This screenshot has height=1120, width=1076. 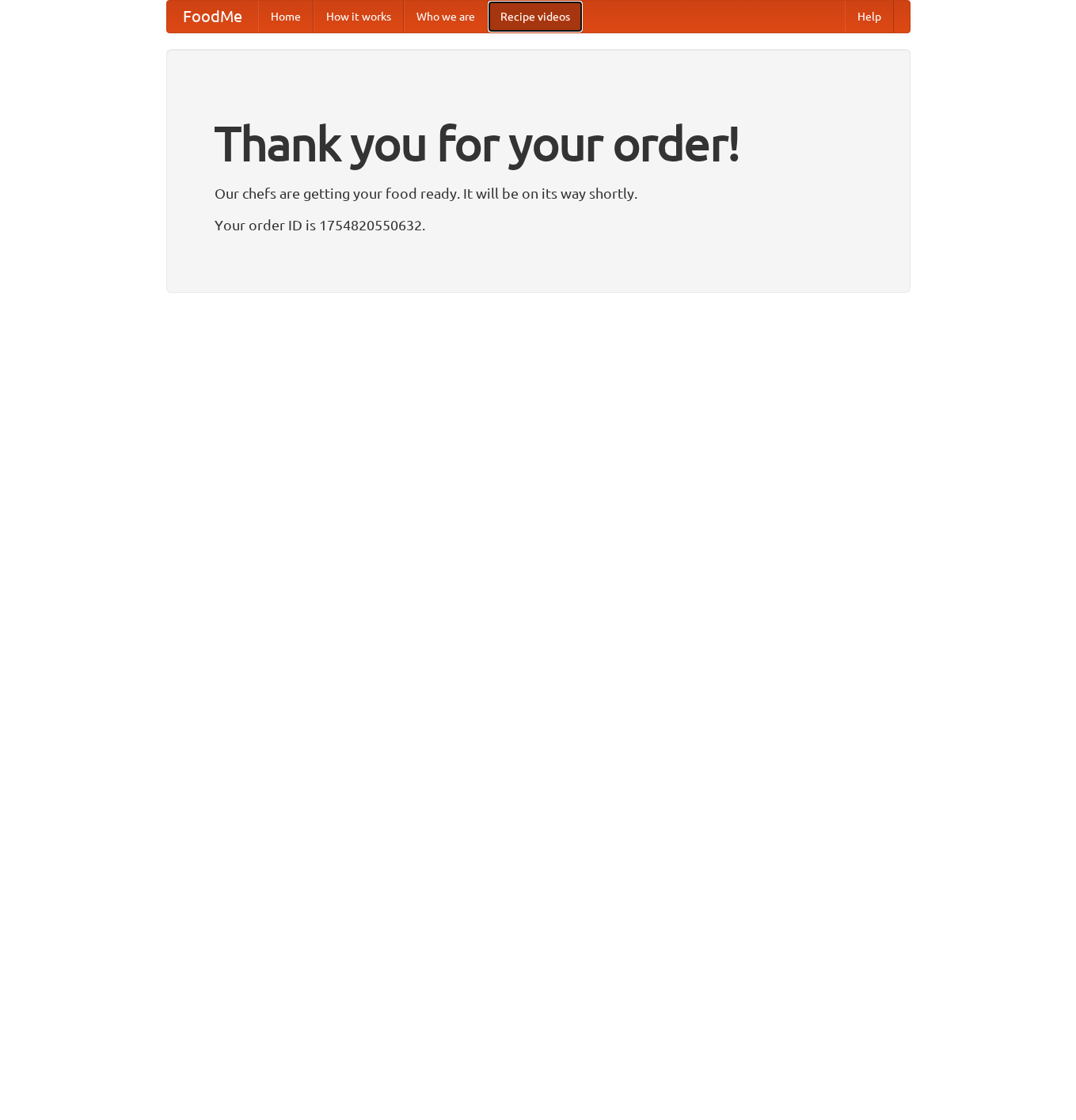 I want to click on a: Help, so click(x=870, y=17).